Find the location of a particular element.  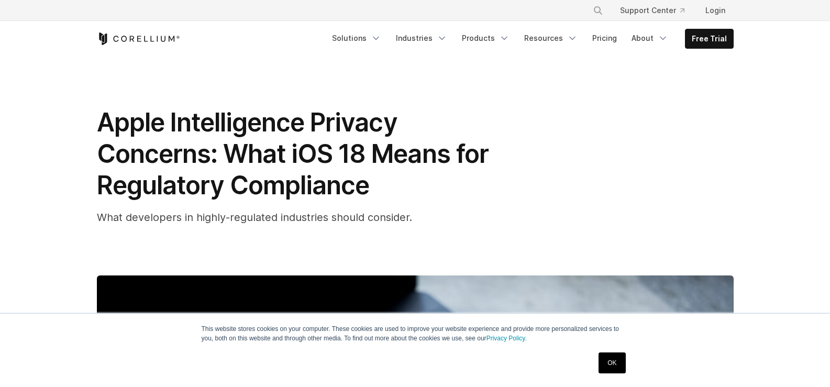

a: Login is located at coordinates (715, 10).